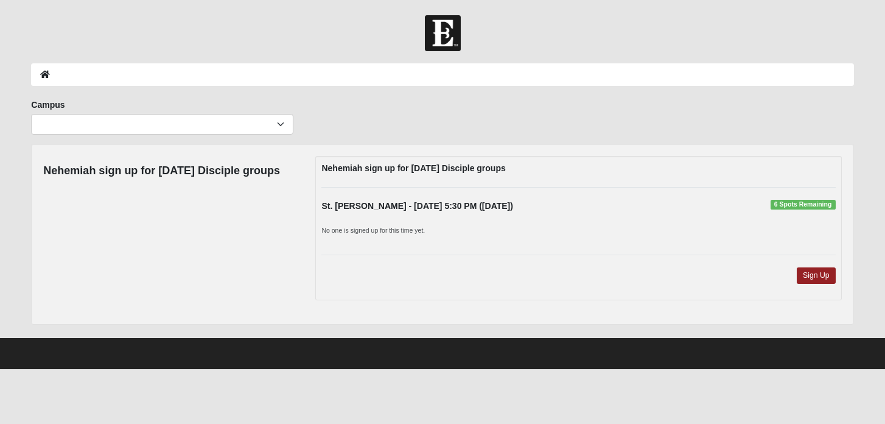 The height and width of the screenshot is (424, 885). What do you see at coordinates (443, 33) in the screenshot?
I see `img: Church of Eleven22 Logo` at bounding box center [443, 33].